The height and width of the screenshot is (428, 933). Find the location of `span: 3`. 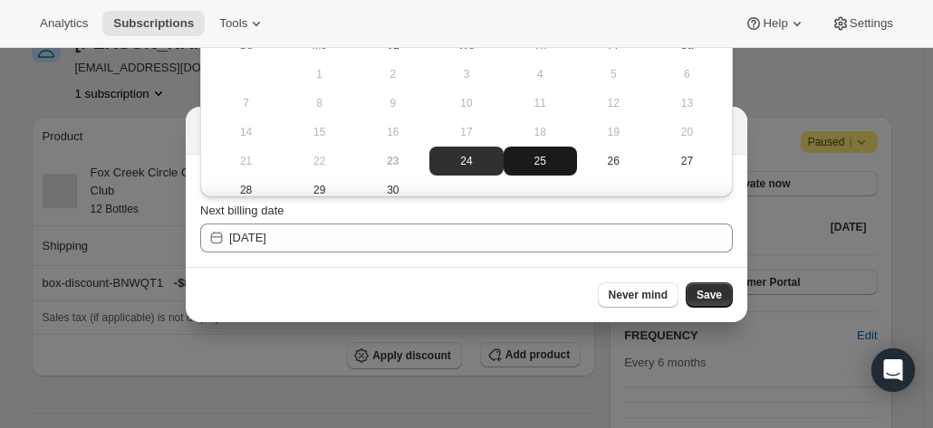

span: 3 is located at coordinates (466, 74).